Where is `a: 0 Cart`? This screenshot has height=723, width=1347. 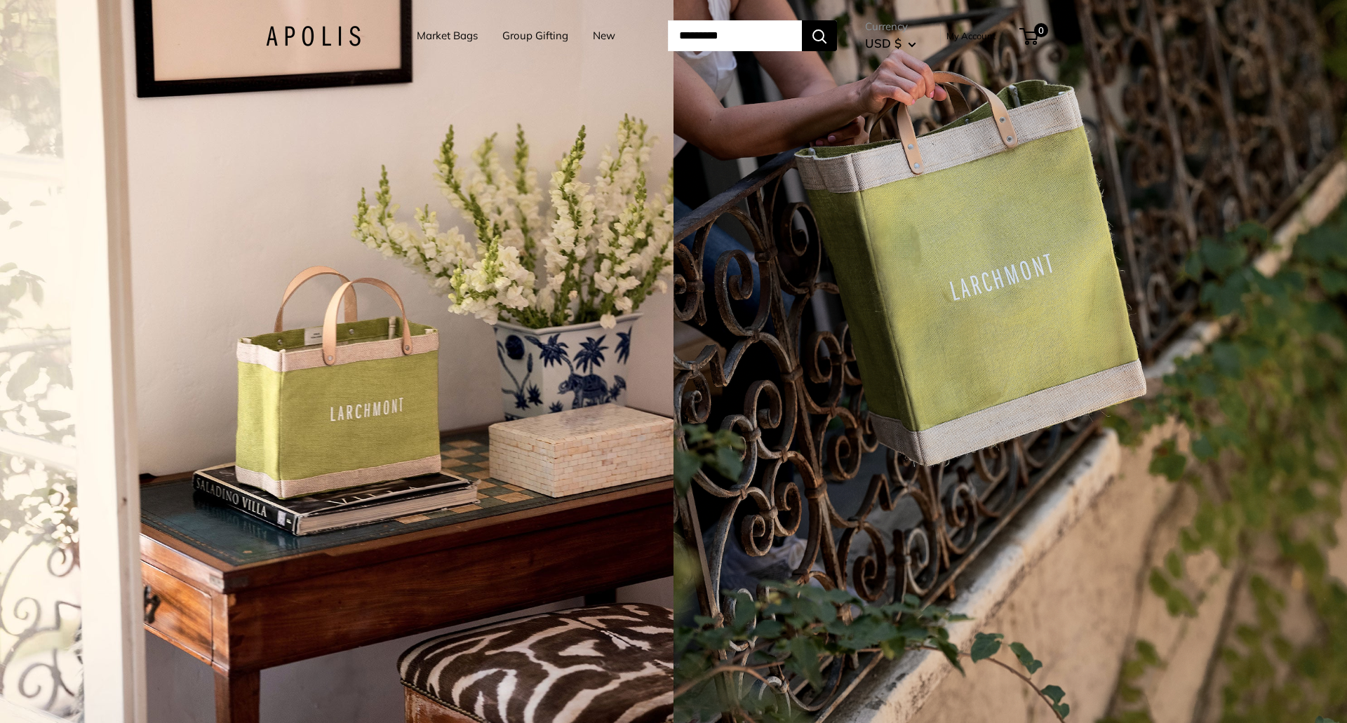 a: 0 Cart is located at coordinates (1051, 36).